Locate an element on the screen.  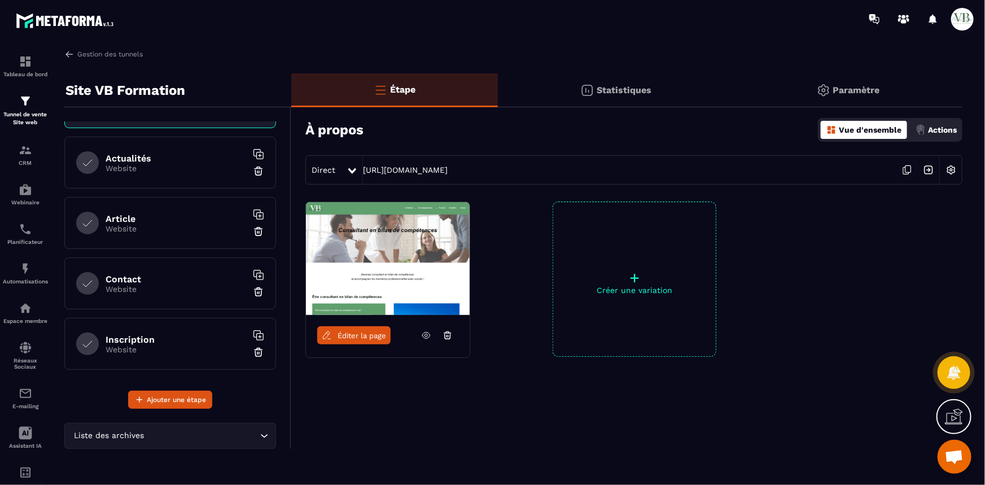
img: setting-w.858f3a88.svg is located at coordinates (951, 170).